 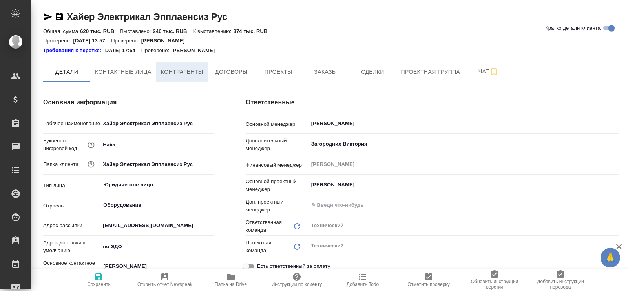 I want to click on span: Открыть отчет Newspeak, so click(x=165, y=285).